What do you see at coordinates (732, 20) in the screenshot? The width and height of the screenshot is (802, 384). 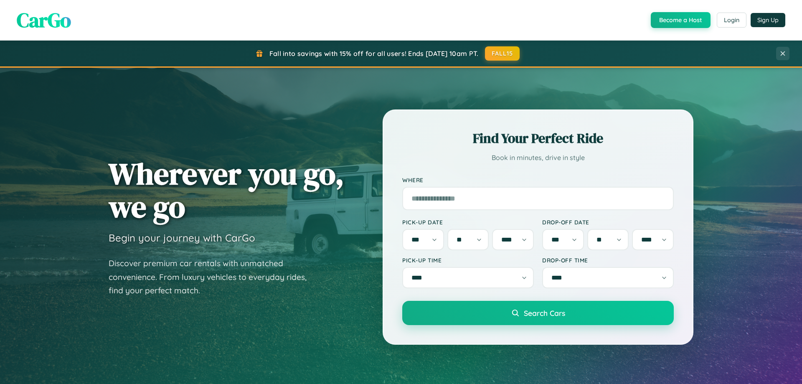 I see `button: Login` at bounding box center [732, 20].